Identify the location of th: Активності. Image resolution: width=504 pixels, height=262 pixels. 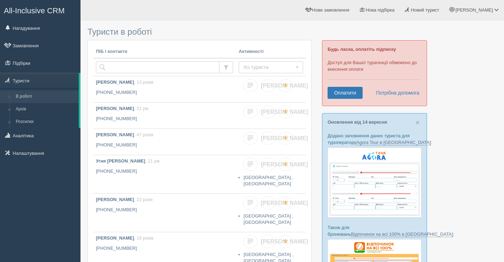
(271, 52).